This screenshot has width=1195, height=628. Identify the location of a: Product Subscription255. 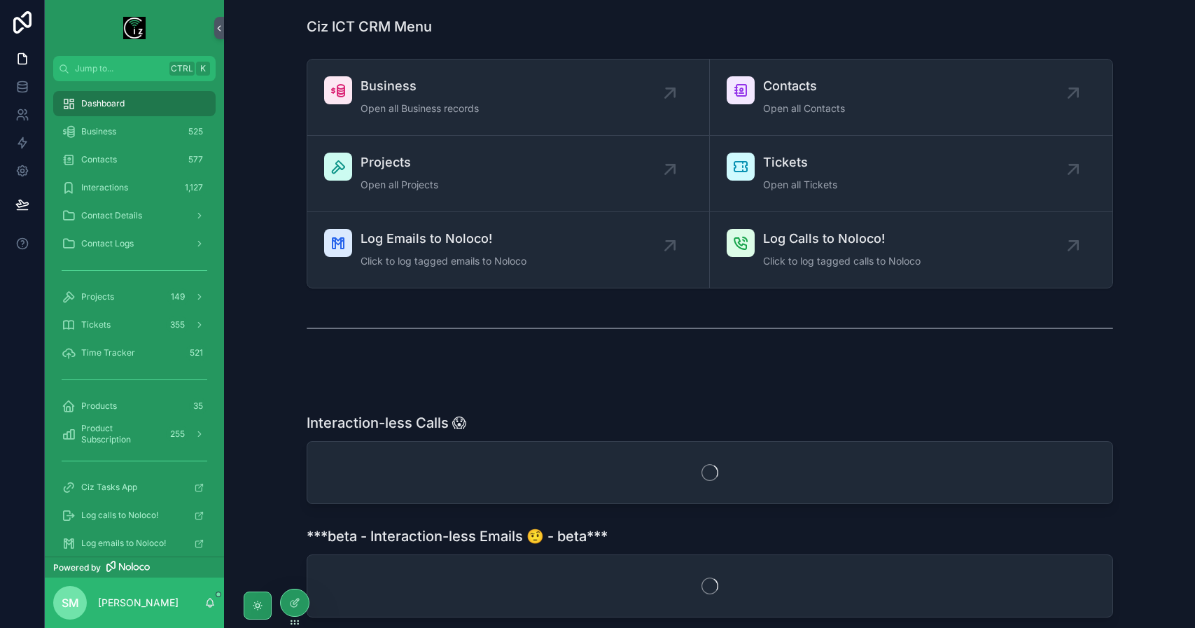
(134, 434).